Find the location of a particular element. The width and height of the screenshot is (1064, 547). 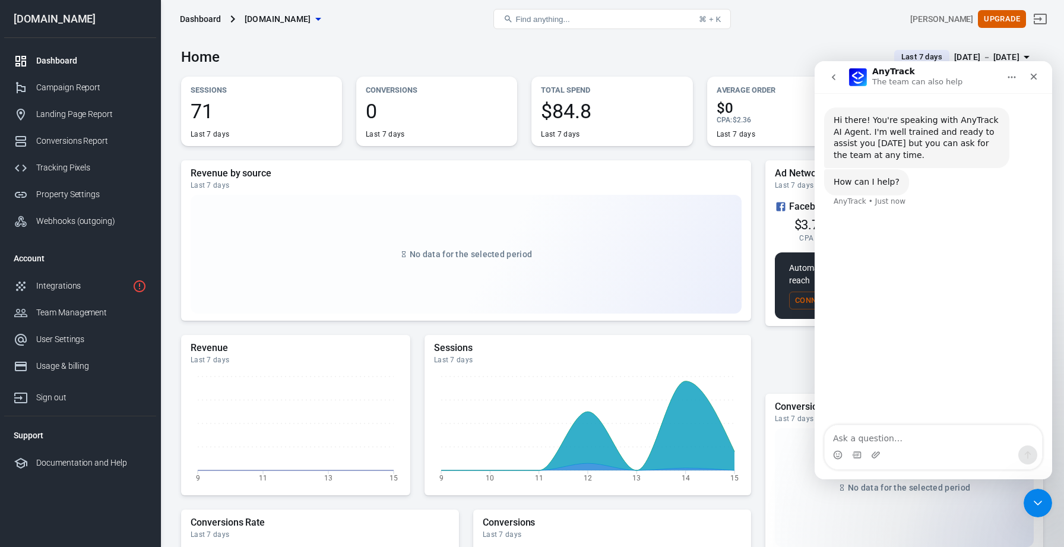

h1: AnyTrack is located at coordinates (79, 10).